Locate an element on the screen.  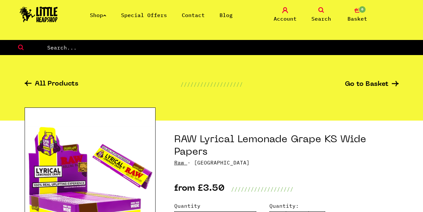
a: 0 Basket is located at coordinates (357, 15).